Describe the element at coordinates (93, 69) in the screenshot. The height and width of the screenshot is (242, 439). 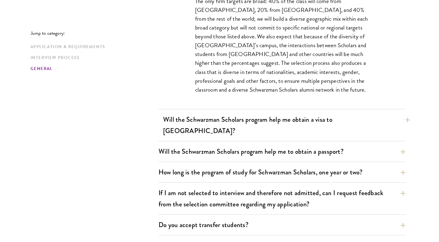
I see `a: General` at that location.